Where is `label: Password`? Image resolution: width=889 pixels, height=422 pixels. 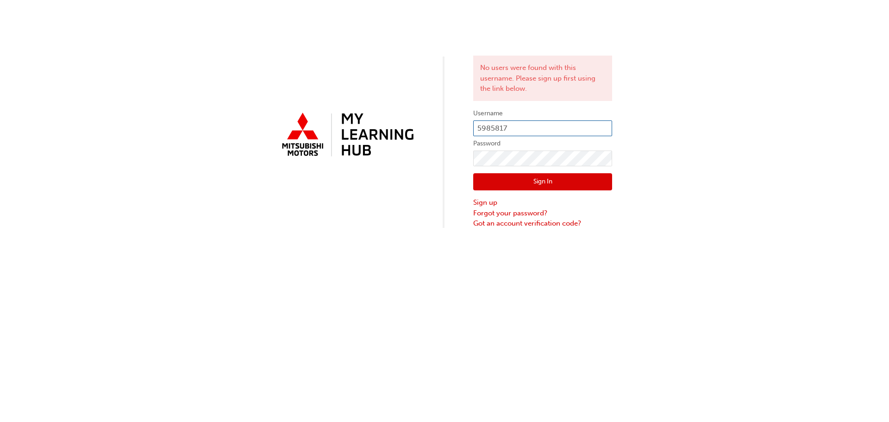
label: Password is located at coordinates (543, 144).